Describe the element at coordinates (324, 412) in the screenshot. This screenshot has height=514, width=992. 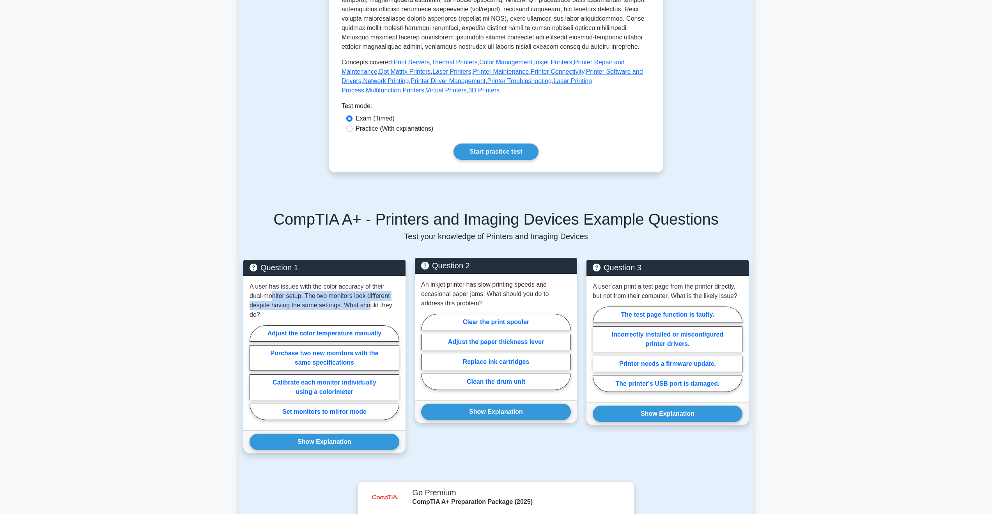
I see `label: Set monitors to mirror mode` at that location.